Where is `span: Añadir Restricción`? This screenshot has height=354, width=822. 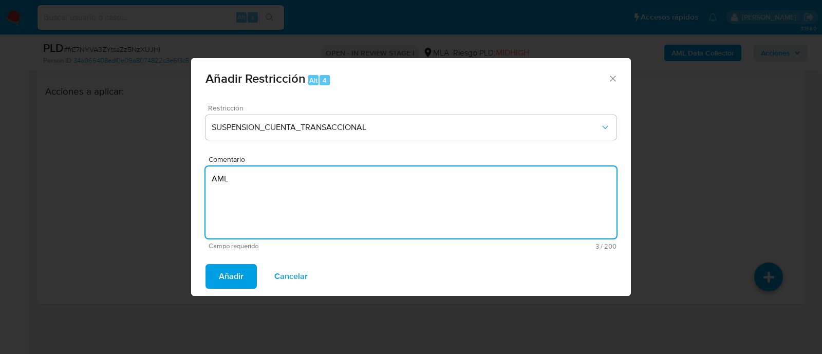
span: Añadir Restricción is located at coordinates (255, 78).